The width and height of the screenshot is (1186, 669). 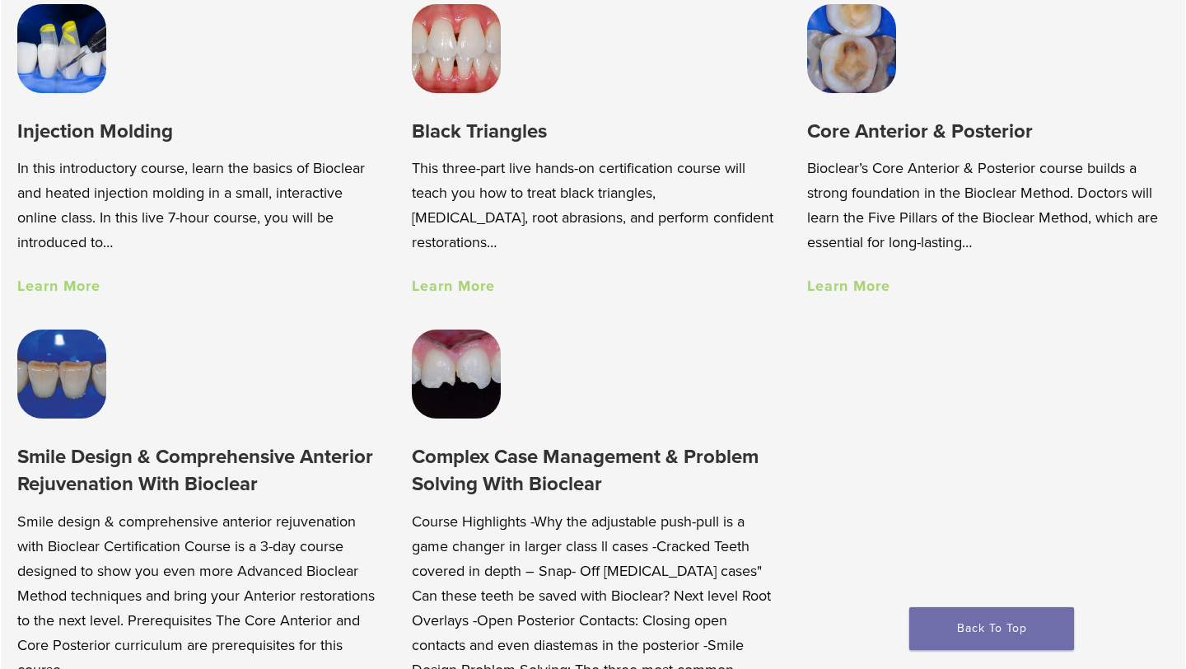 What do you see at coordinates (988, 205) in the screenshot?
I see `p: Bioclear’s Core Anterior & Posterior course builds a strong foundation in the Bioclear Method. Do...` at bounding box center [988, 205].